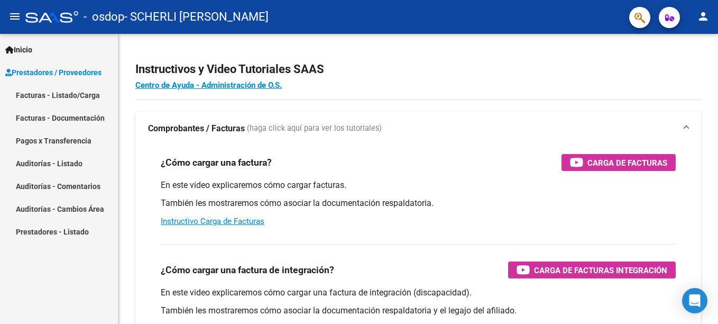  Describe the element at coordinates (627, 162) in the screenshot. I see `span: Carga de Facturas` at that location.